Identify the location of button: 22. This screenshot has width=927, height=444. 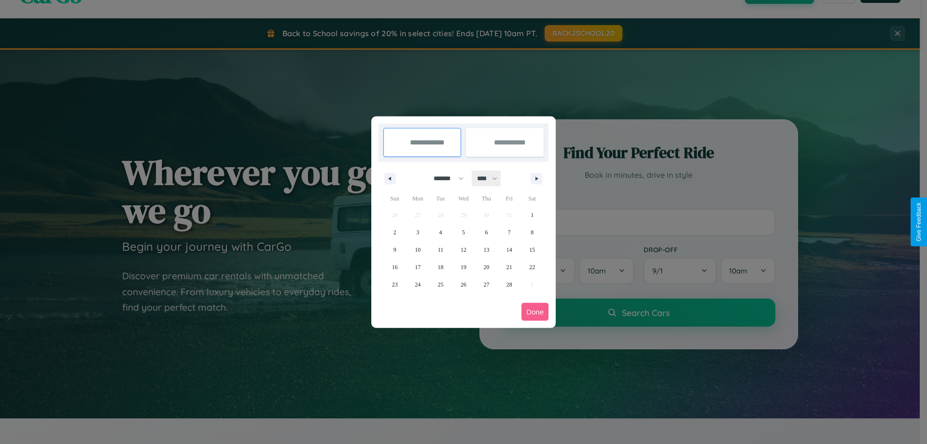
(532, 267).